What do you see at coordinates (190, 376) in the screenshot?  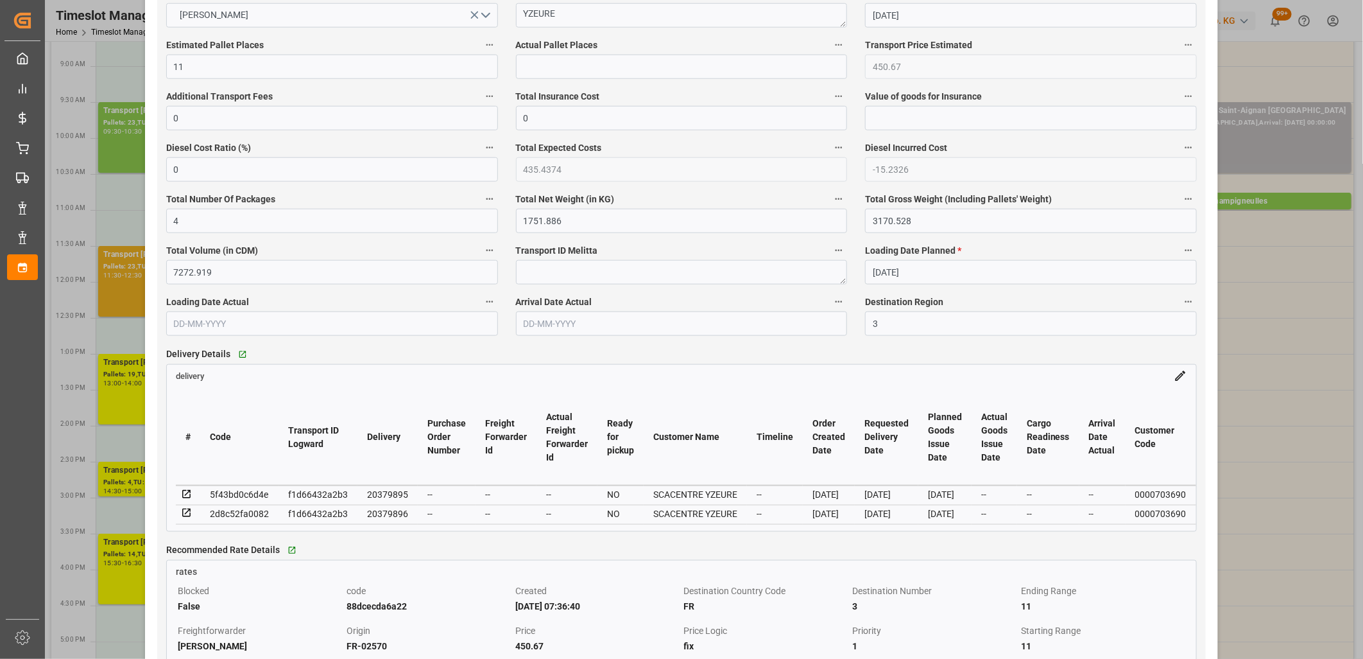 I see `a: delivery` at bounding box center [190, 376].